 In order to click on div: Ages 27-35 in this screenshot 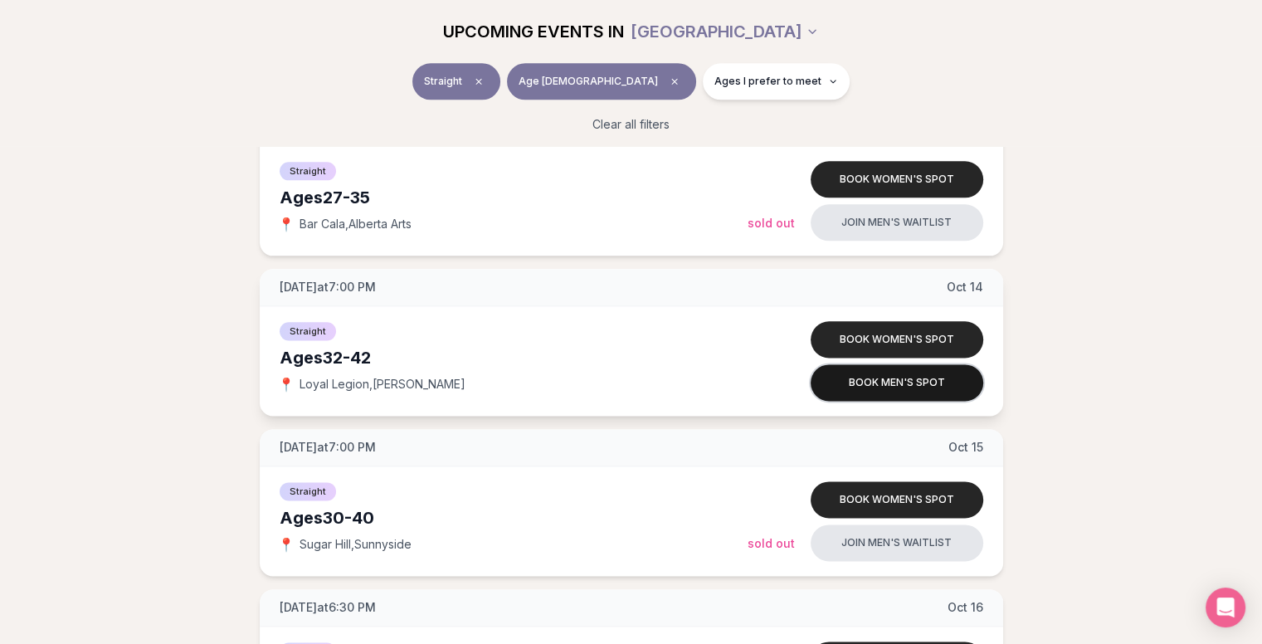, I will do `click(514, 197)`.